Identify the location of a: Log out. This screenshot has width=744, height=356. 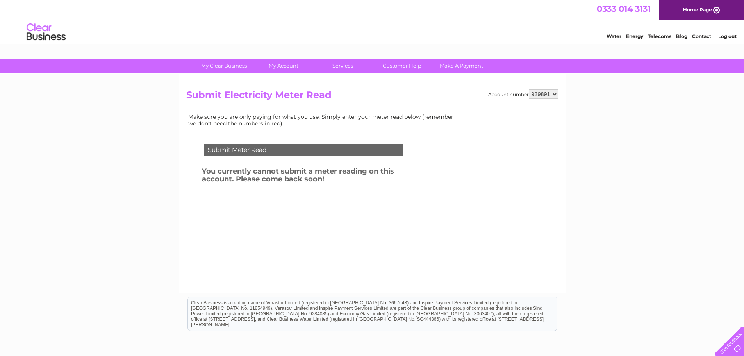
(727, 36).